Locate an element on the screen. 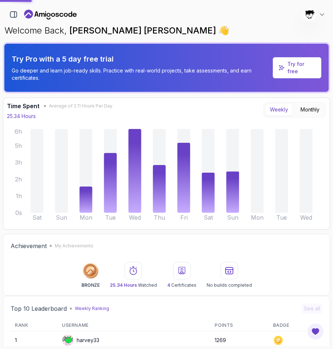 The width and height of the screenshot is (333, 349). p: Try Pro with a 5 day free trial is located at coordinates (140, 59).